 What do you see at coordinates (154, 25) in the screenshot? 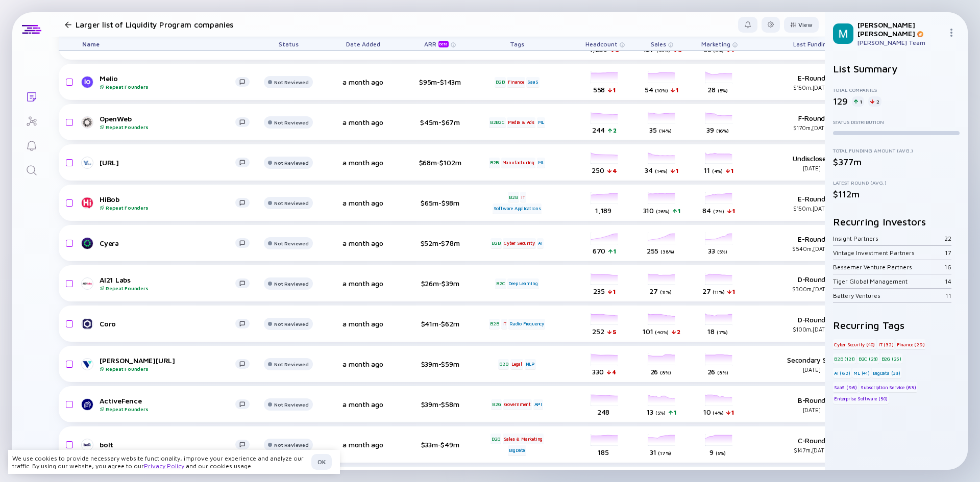
I see `h1: Larger list of Liquidity Program companies` at bounding box center [154, 25].